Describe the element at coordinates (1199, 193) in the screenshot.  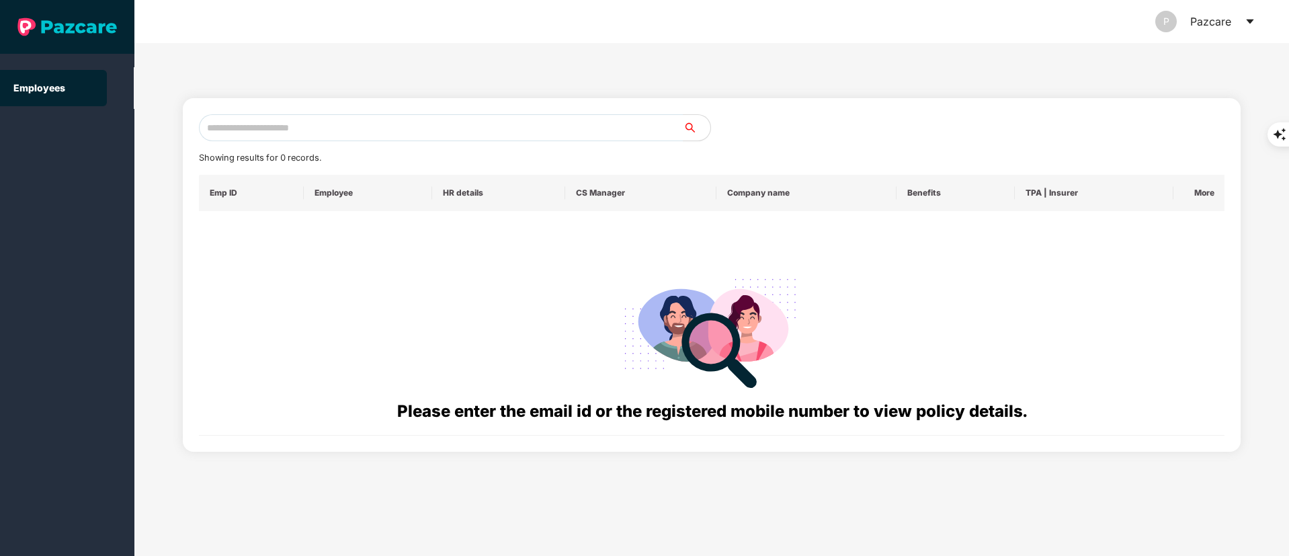
I see `th: More` at that location.